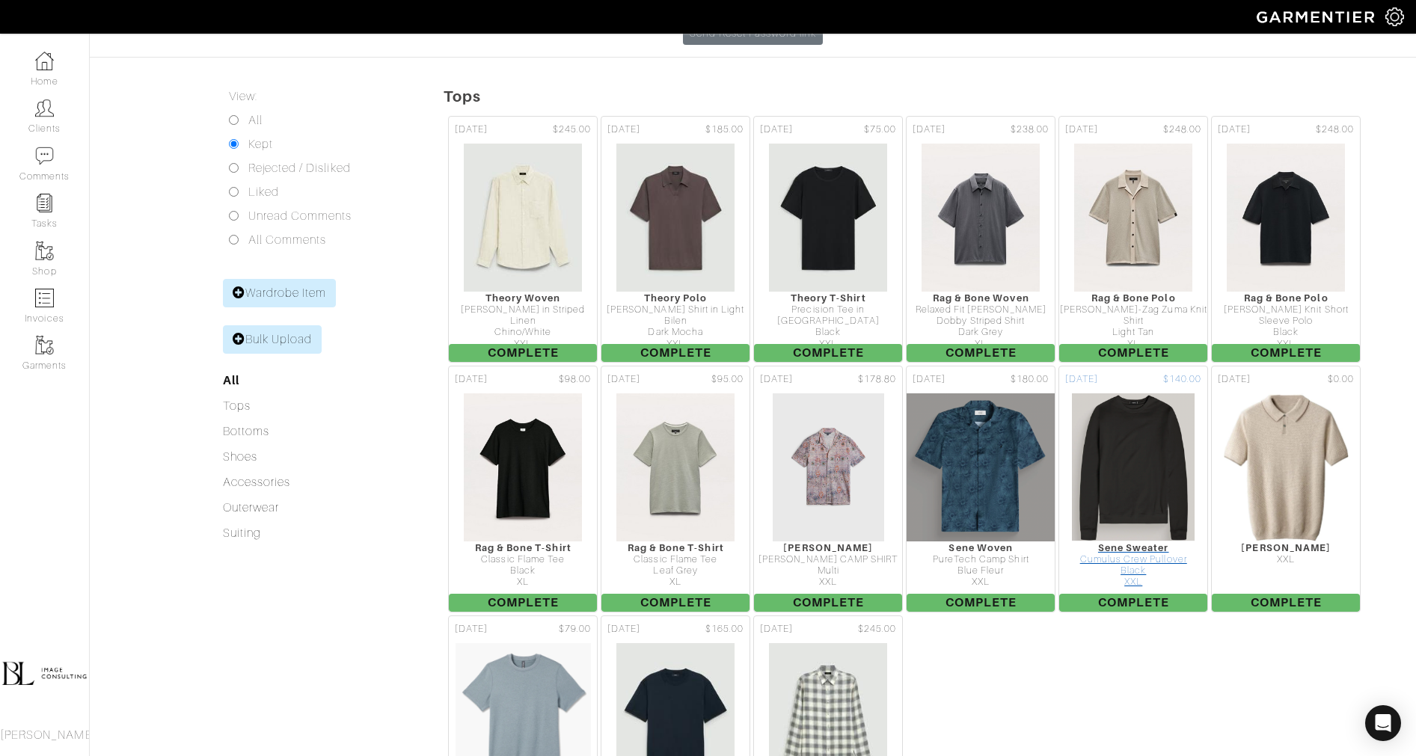 The height and width of the screenshot is (756, 1416). I want to click on span: $75.00, so click(880, 129).